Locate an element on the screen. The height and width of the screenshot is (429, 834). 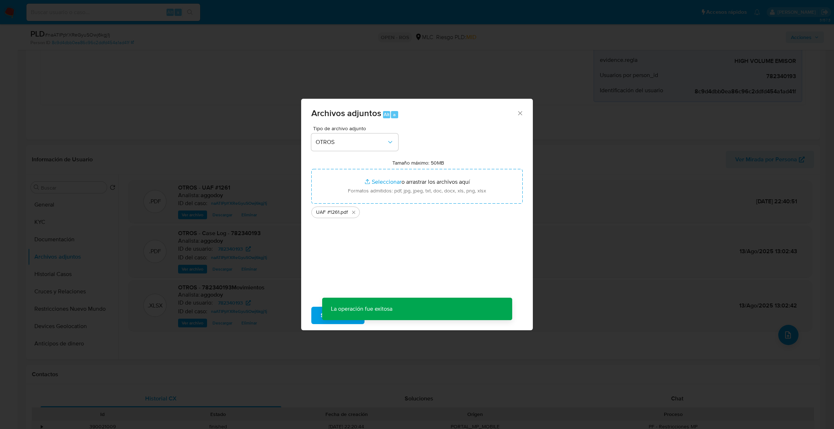
span: OTROS is located at coordinates (351, 142).